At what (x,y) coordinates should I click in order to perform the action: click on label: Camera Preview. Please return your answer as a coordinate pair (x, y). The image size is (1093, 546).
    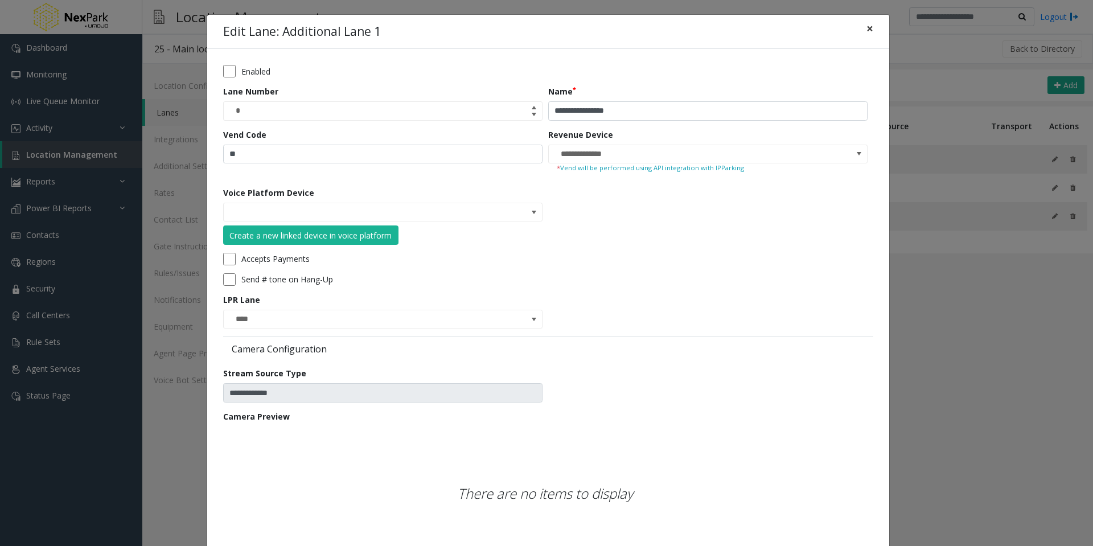
    Looking at the image, I should click on (256, 416).